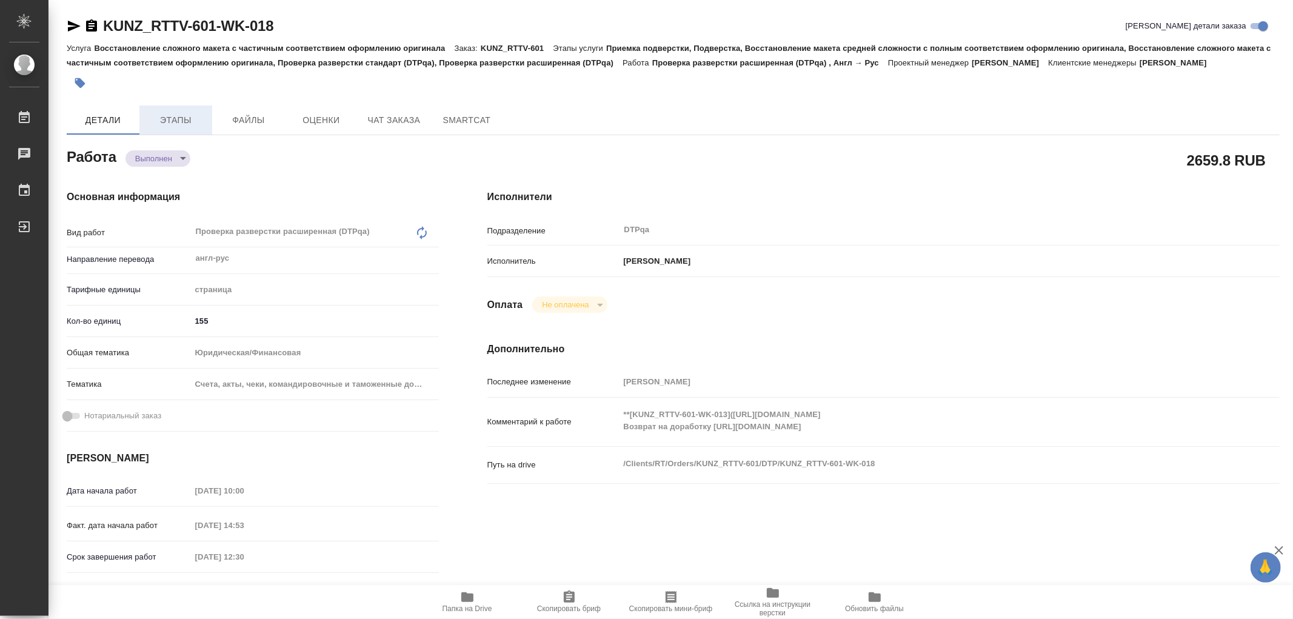  What do you see at coordinates (875, 602) in the screenshot?
I see `button: Обновить файлы` at bounding box center [875, 602].